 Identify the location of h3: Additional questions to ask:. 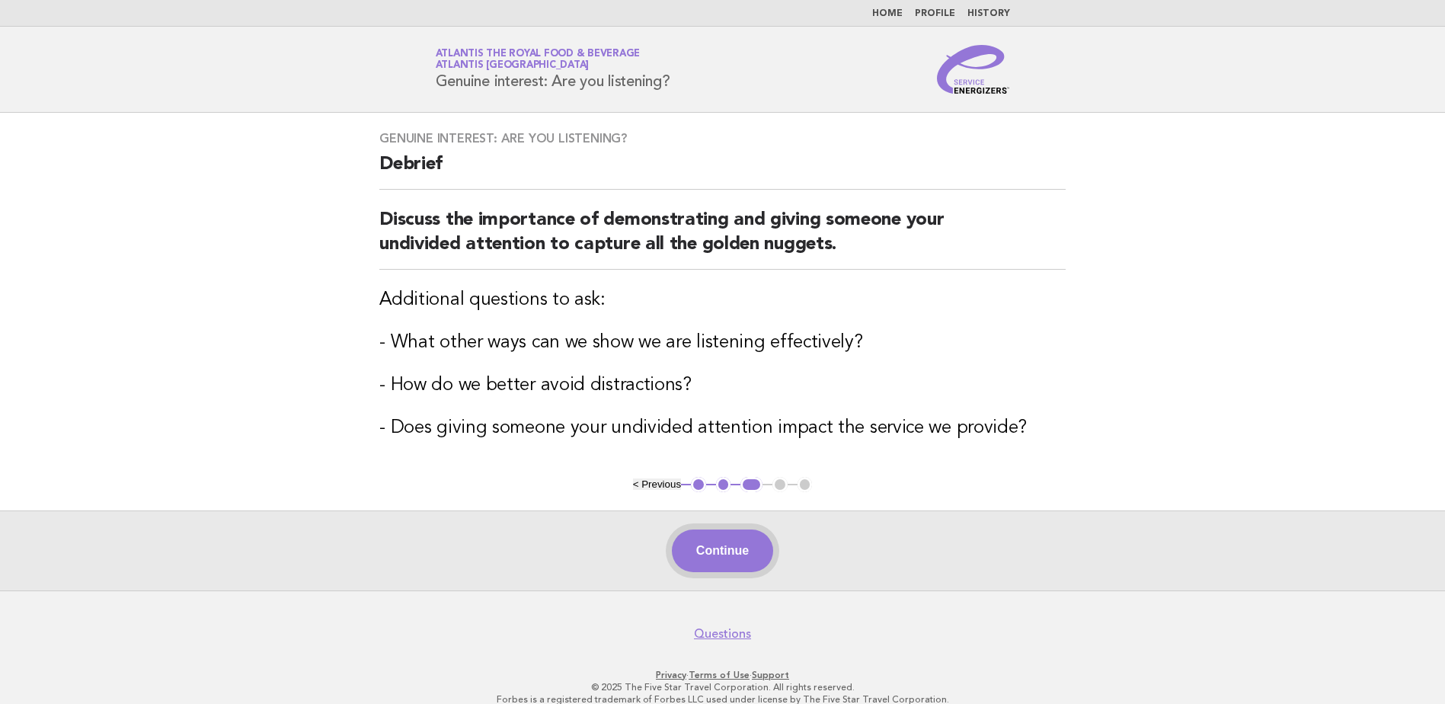
(722, 300).